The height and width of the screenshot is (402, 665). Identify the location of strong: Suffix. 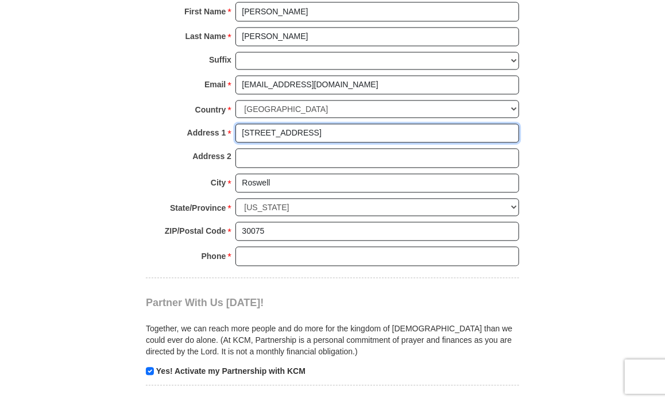
(220, 60).